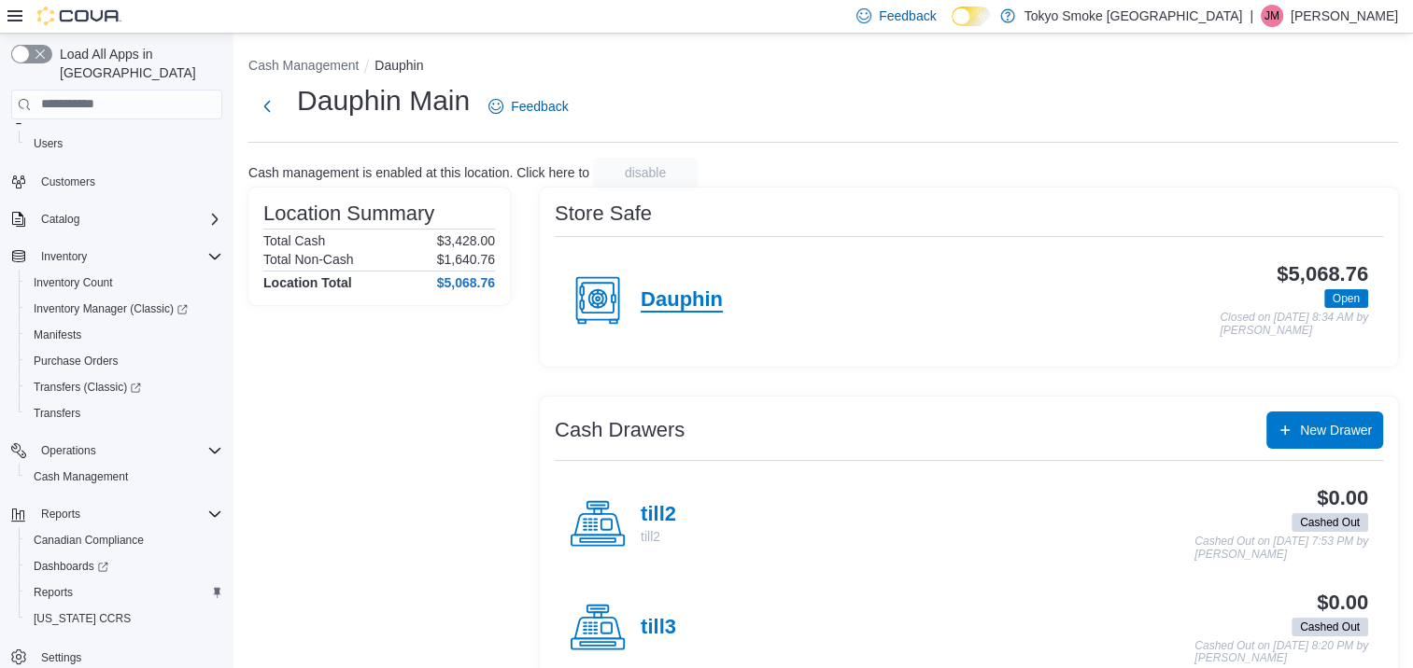 The height and width of the screenshot is (668, 1413). What do you see at coordinates (128, 656) in the screenshot?
I see `span: Settings` at bounding box center [128, 656].